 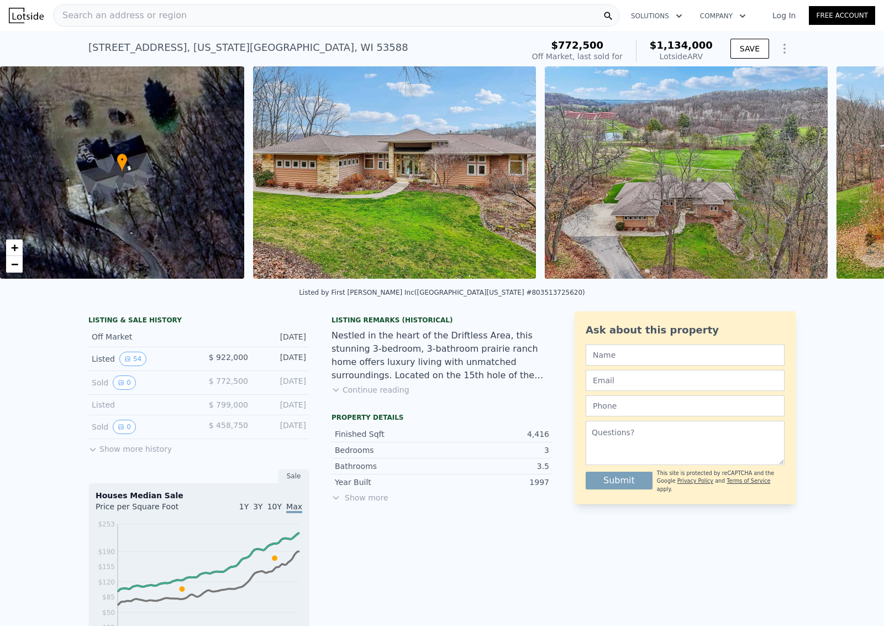 I want to click on tspan: $155, so click(x=106, y=567).